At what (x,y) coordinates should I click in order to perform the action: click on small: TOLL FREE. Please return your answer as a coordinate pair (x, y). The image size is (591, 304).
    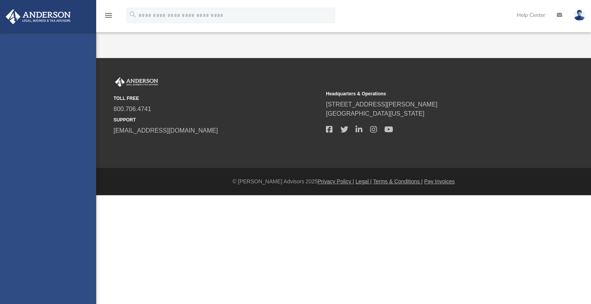
    Looking at the image, I should click on (217, 98).